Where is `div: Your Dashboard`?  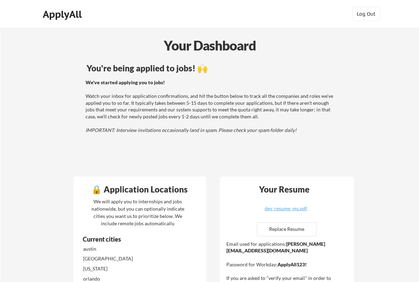
div: Your Dashboard is located at coordinates (210, 45).